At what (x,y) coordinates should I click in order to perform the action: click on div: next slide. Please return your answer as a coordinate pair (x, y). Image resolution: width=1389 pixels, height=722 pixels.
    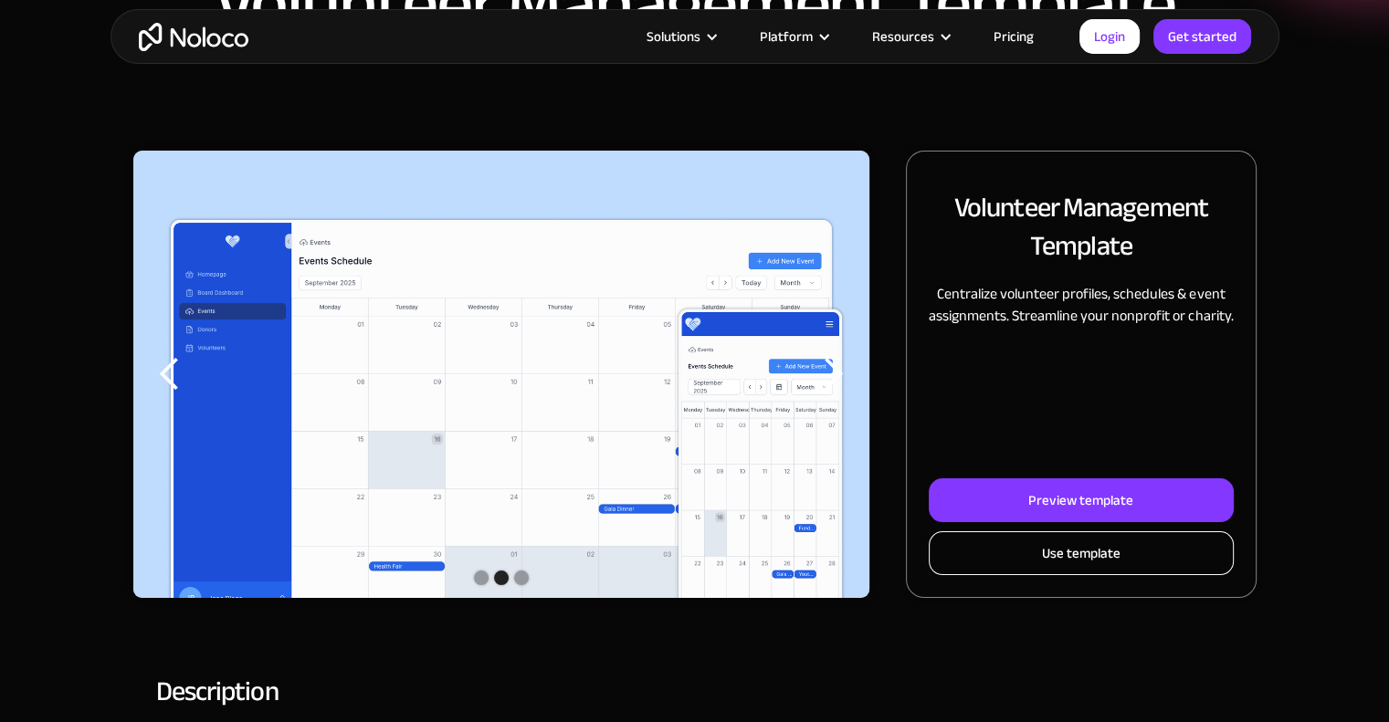
    Looking at the image, I should click on (833, 374).